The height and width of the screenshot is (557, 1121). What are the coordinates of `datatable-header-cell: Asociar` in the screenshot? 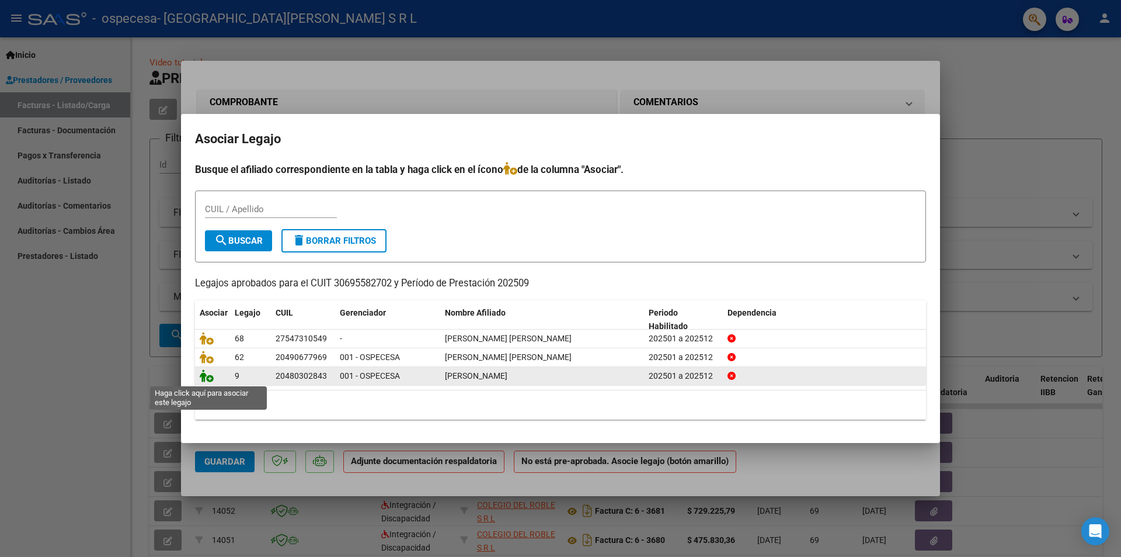 It's located at (213, 319).